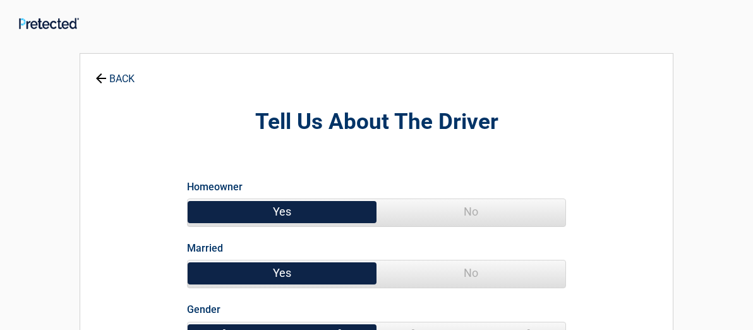 This screenshot has height=330, width=753. What do you see at coordinates (376, 122) in the screenshot?
I see `h2: Tell Us About The Driver` at bounding box center [376, 122].